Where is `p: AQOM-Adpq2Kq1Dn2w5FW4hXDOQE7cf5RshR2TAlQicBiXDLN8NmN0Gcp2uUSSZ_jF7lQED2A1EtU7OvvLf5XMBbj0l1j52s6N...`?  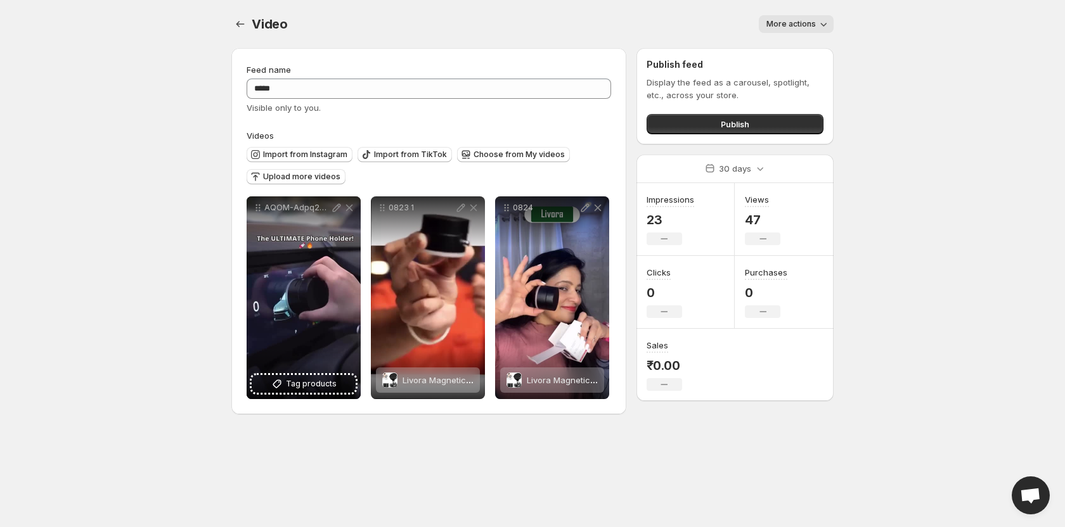
p: AQOM-Adpq2Kq1Dn2w5FW4hXDOQE7cf5RshR2TAlQicBiXDLN8NmN0Gcp2uUSSZ_jF7lQED2A1EtU7OvvLf5XMBbj0l1j52s6N... is located at coordinates (297, 208).